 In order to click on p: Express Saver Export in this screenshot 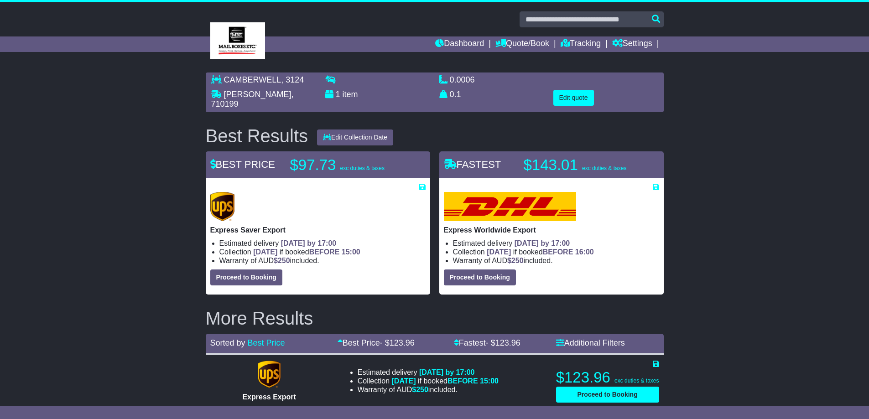, I will do `click(318, 230)`.